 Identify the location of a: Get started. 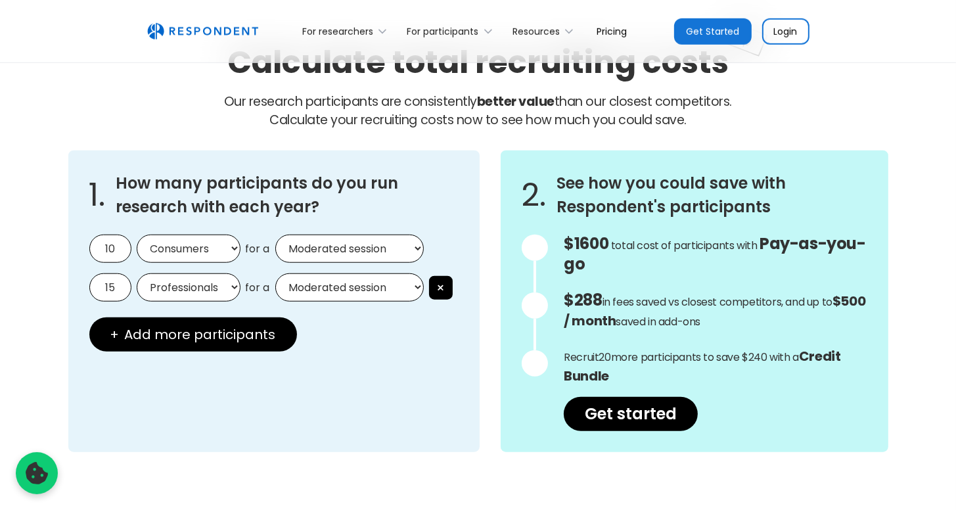
(630, 414).